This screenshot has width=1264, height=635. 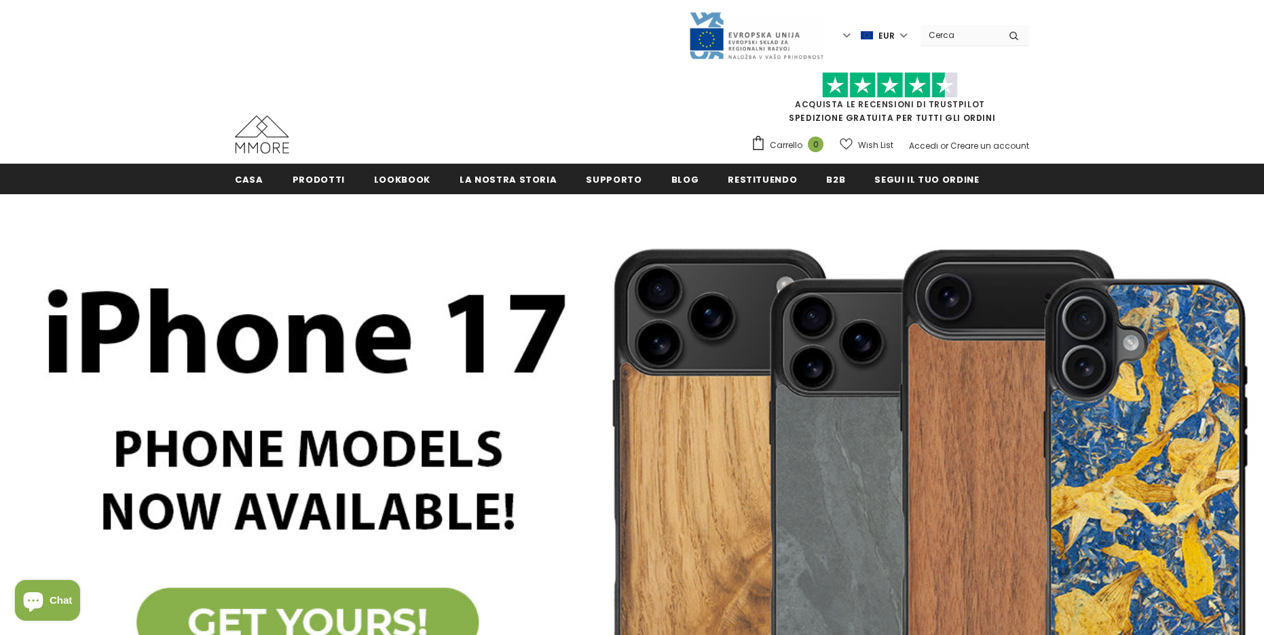 What do you see at coordinates (685, 179) in the screenshot?
I see `a: Blog` at bounding box center [685, 179].